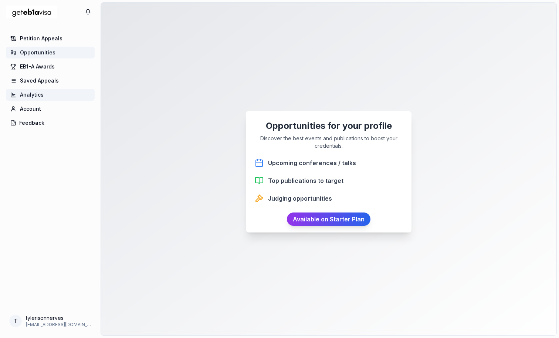 The height and width of the screenshot is (338, 559). What do you see at coordinates (39, 81) in the screenshot?
I see `span: Saved Appeals` at bounding box center [39, 81].